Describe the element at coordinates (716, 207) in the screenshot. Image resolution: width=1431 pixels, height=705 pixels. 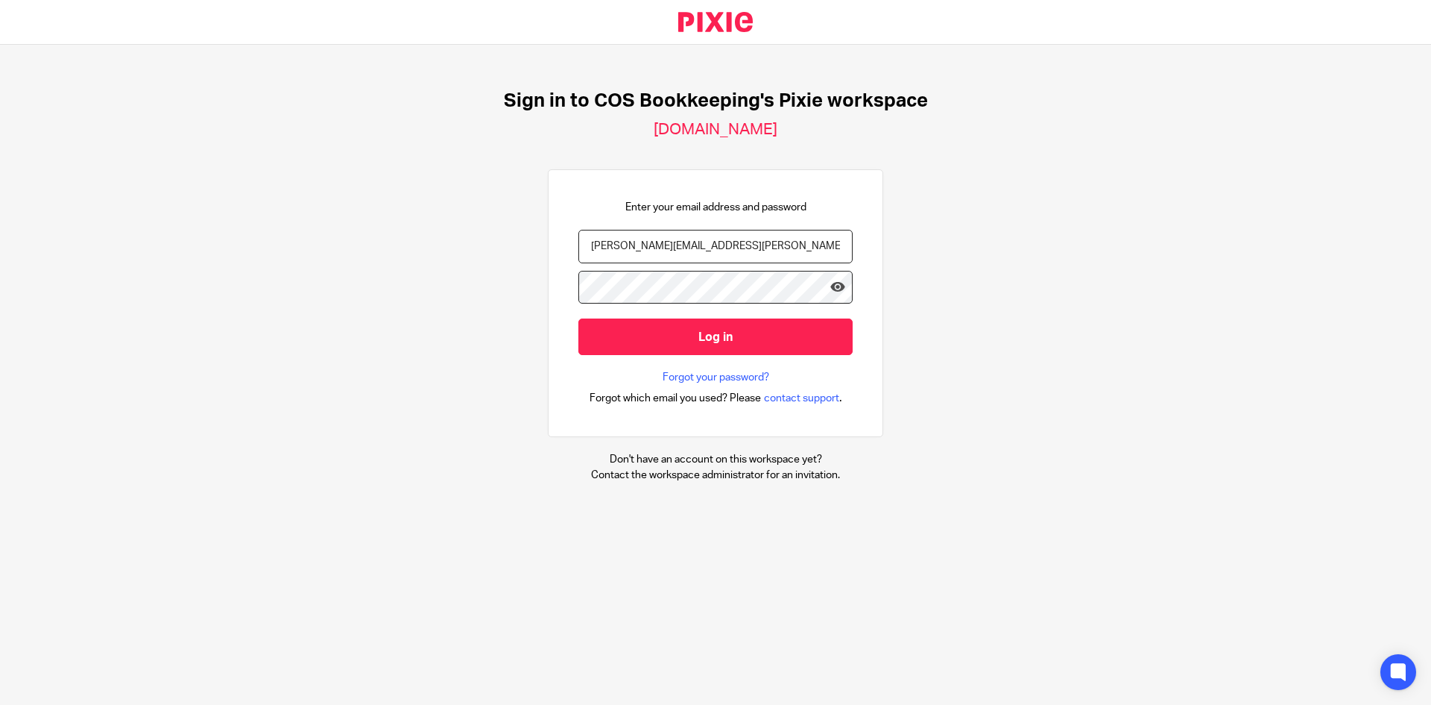
I see `p: Enter your email address and password` at that location.